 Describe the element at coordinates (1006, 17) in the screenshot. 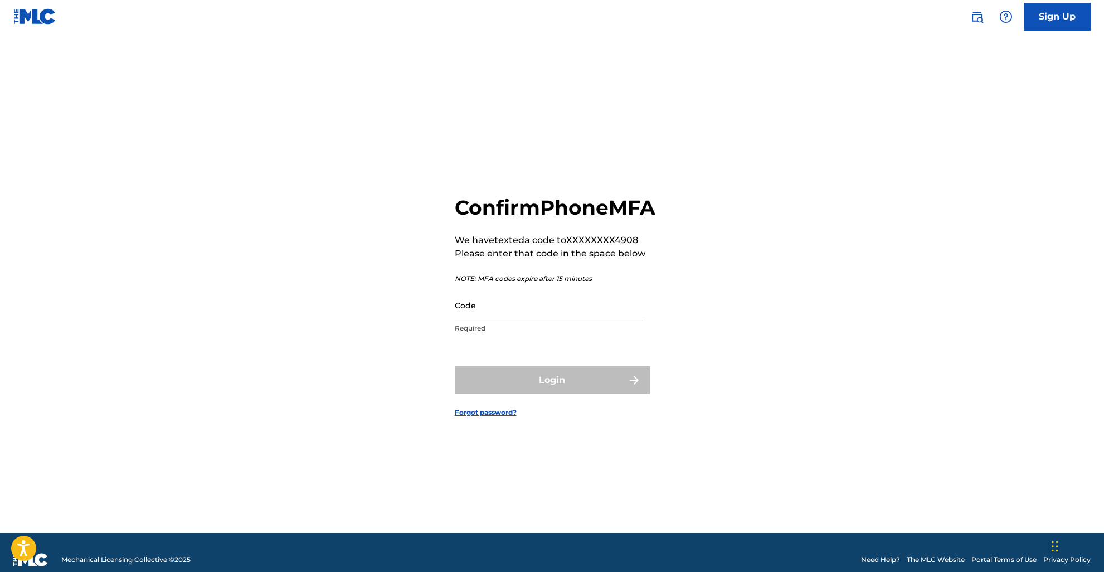

I see `img: help` at that location.